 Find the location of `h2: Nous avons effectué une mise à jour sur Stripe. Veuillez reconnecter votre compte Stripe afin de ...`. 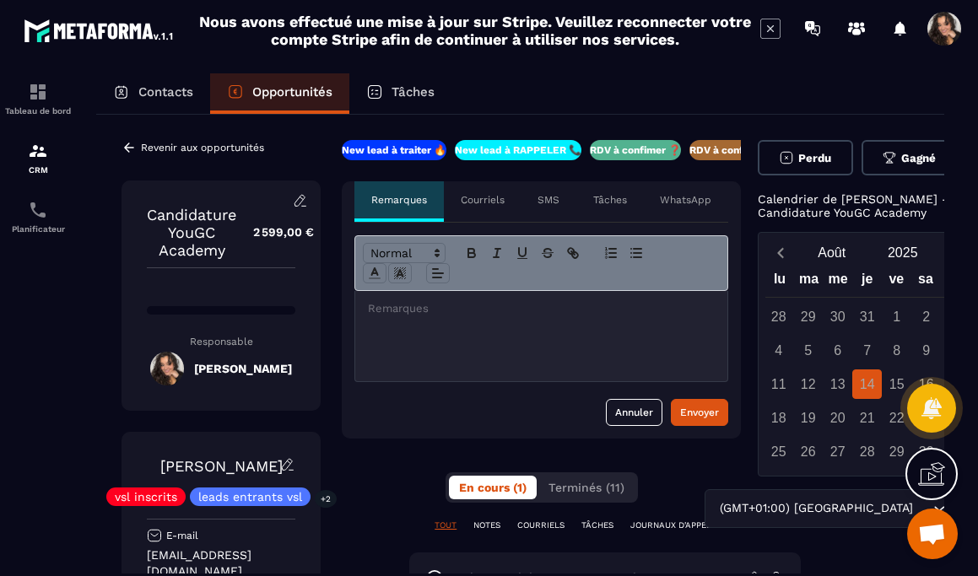

h2: Nous avons effectué une mise à jour sur Stripe. Veuillez reconnecter votre compte Stripe afin de ... is located at coordinates (475, 30).